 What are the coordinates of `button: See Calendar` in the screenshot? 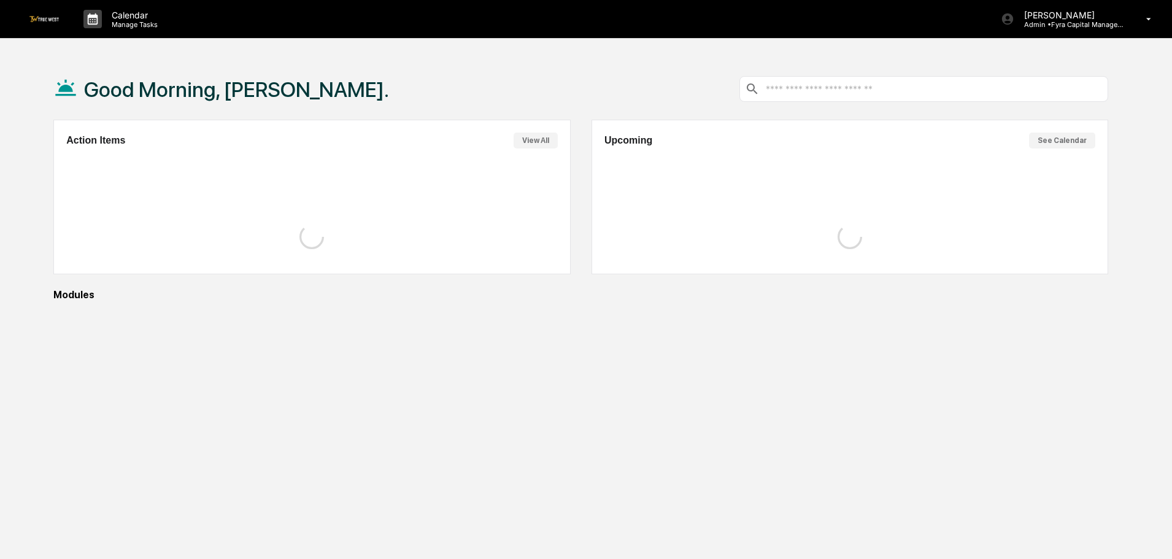 It's located at (1062, 141).